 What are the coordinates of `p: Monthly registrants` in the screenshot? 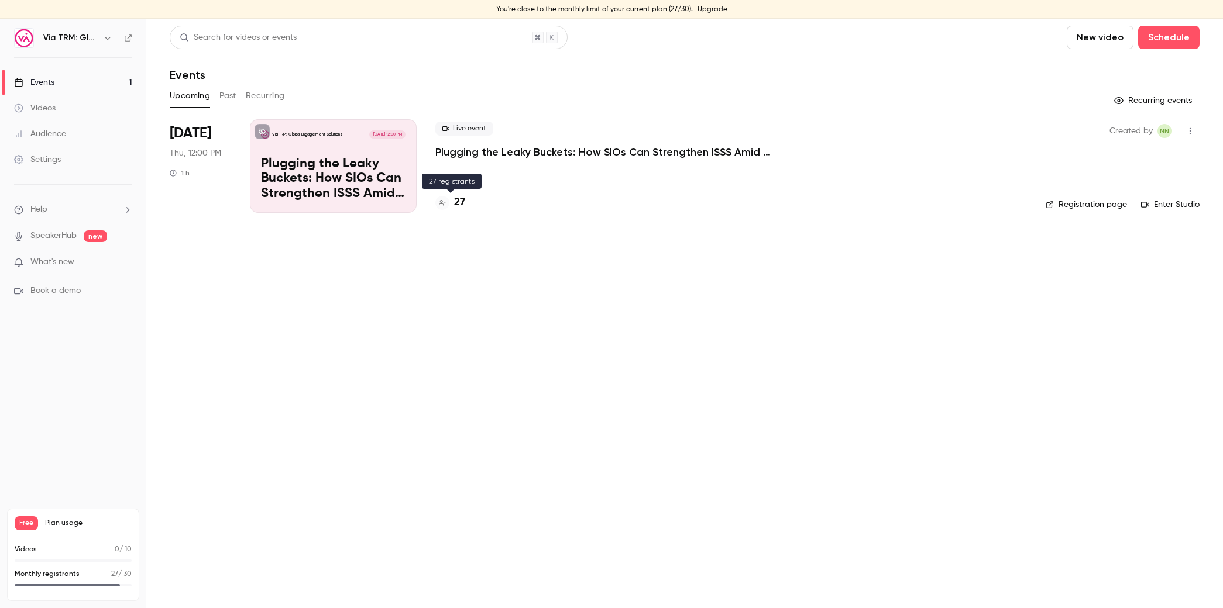 It's located at (47, 574).